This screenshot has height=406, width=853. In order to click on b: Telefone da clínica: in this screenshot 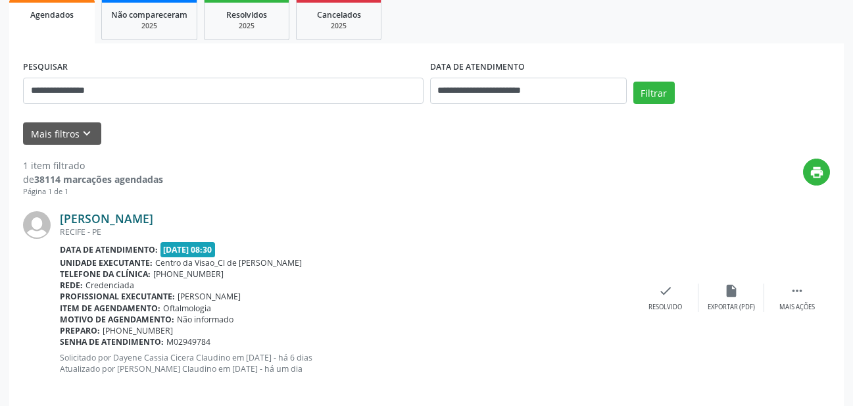, I will do `click(105, 273)`.